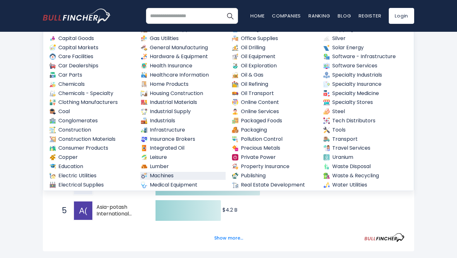 The width and height of the screenshot is (457, 258). I want to click on a: Specialty Industrials, so click(366, 75).